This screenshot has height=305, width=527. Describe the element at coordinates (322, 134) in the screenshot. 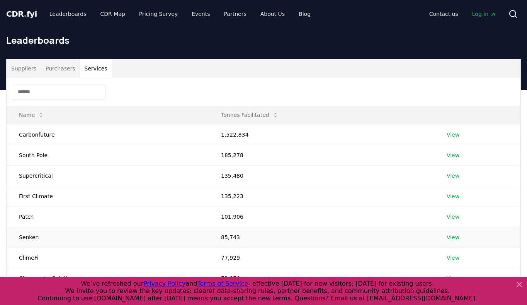

I see `td: 1,522,834` at that location.